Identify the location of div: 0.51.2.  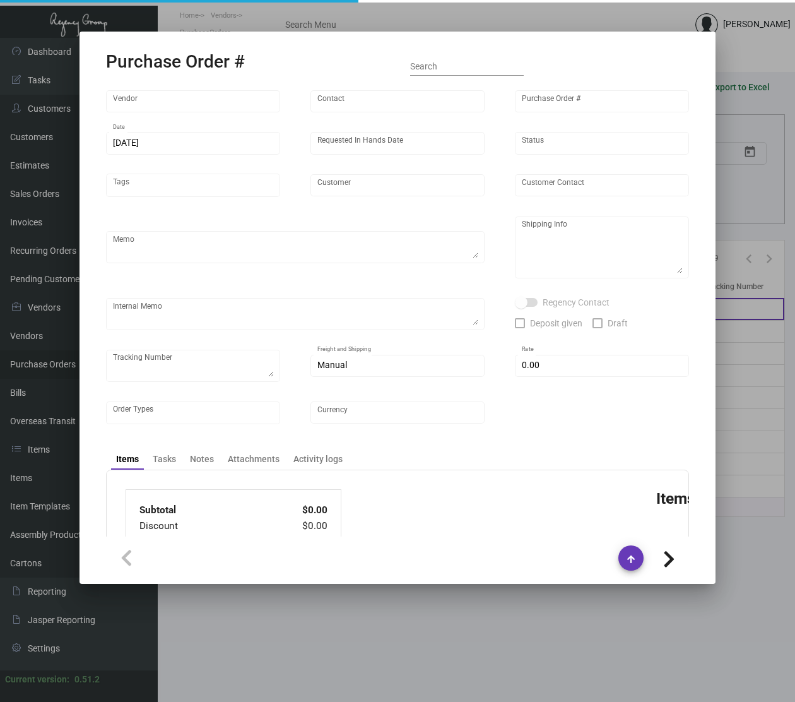
(87, 679).